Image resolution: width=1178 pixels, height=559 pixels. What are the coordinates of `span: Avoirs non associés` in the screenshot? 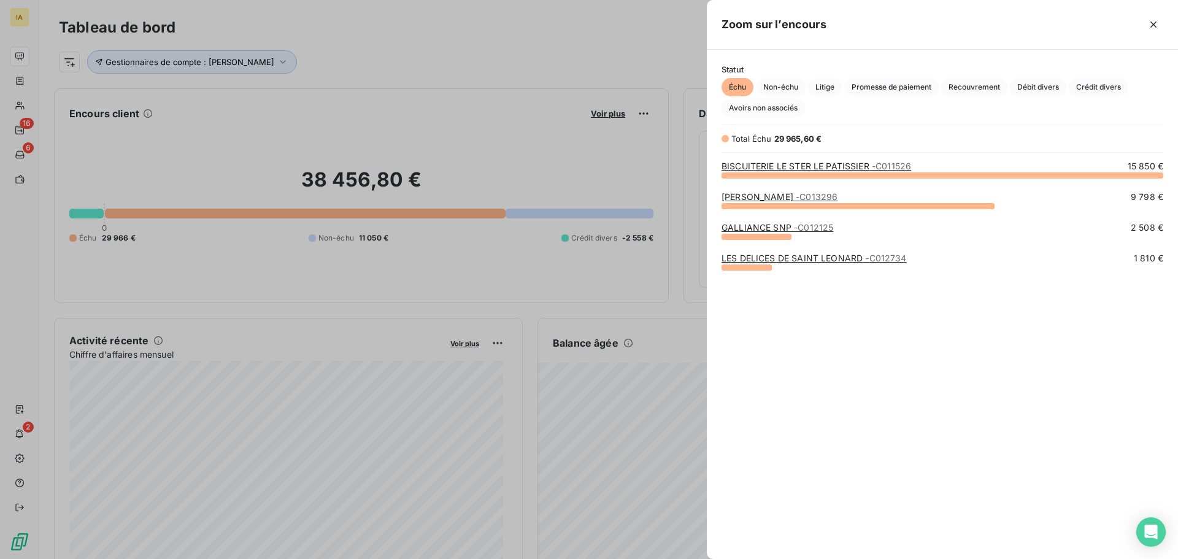 It's located at (763, 108).